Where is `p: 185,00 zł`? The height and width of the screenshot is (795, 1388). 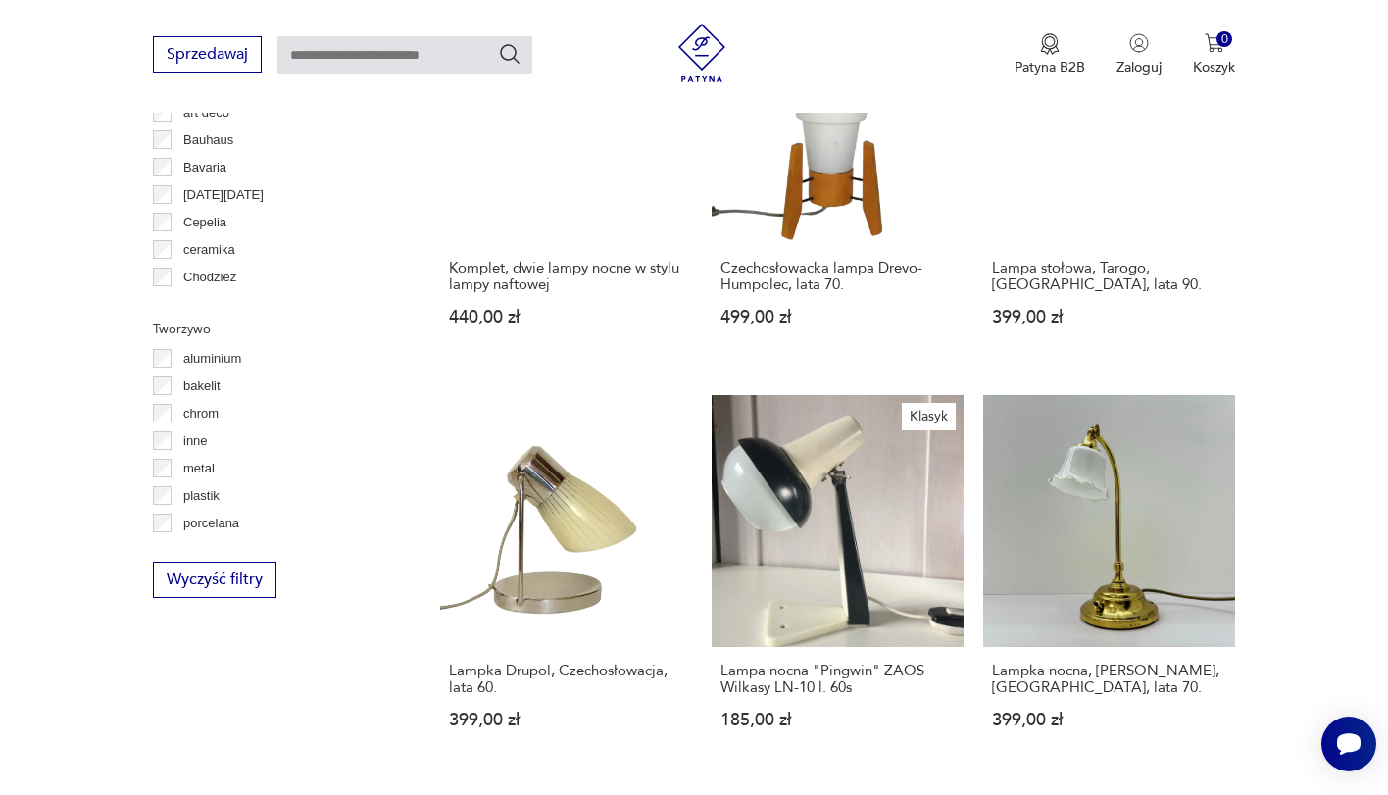 p: 185,00 zł is located at coordinates (837, 720).